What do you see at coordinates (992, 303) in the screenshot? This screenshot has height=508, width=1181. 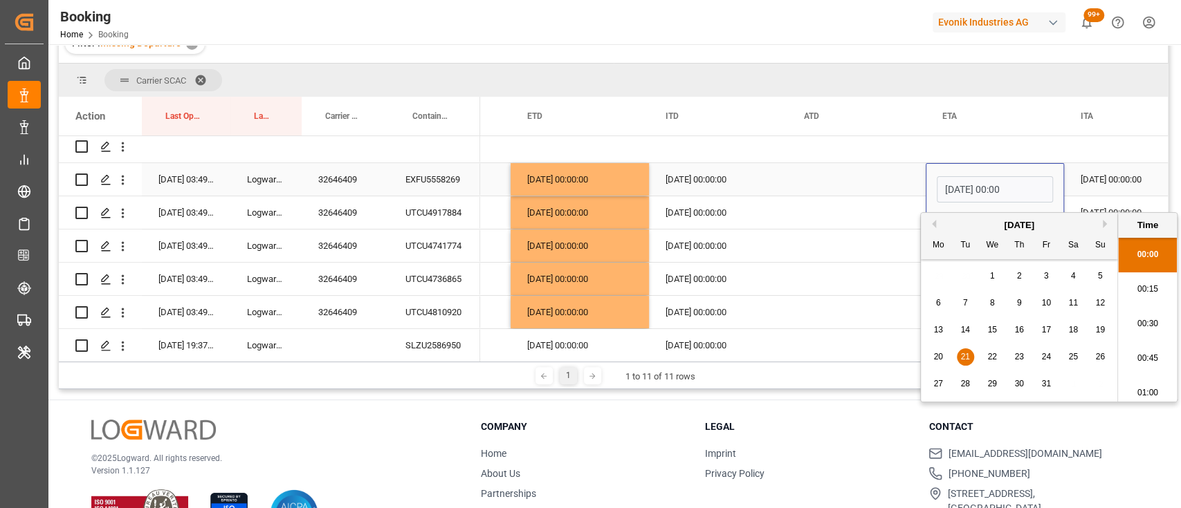 I see `div: Choose Wednesday, October 8th, 2025` at bounding box center [992, 303].